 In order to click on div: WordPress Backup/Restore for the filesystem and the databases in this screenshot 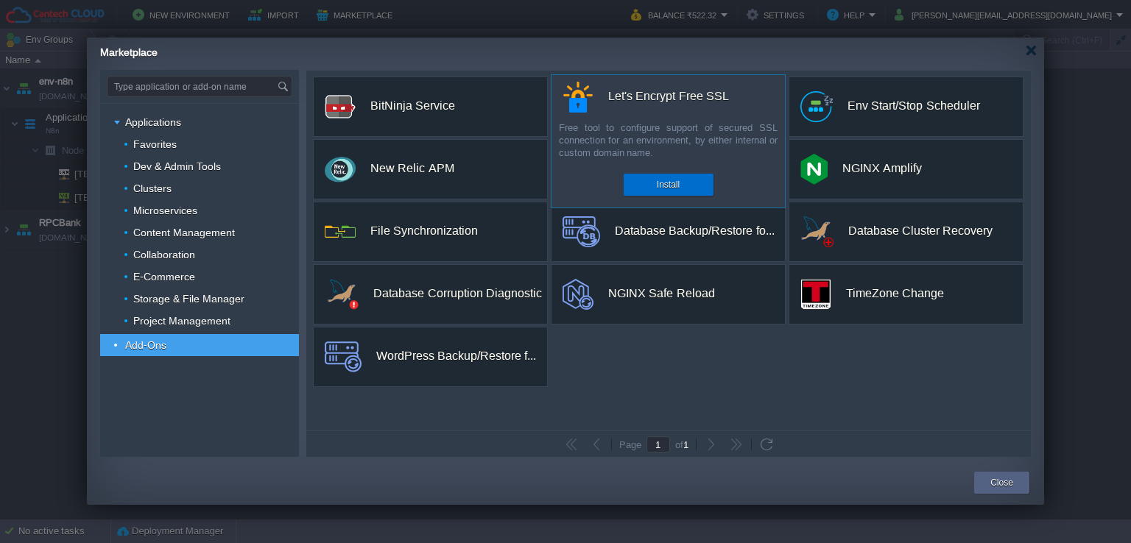, I will do `click(457, 356)`.